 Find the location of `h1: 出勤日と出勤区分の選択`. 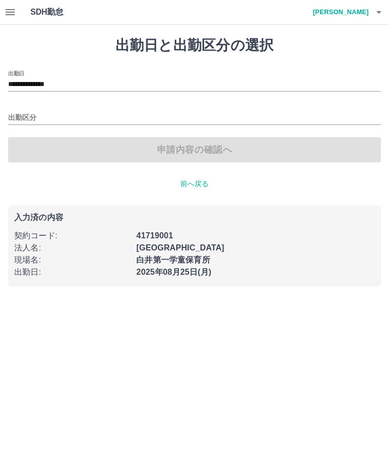

h1: 出勤日と出勤区分の選択 is located at coordinates (194, 46).